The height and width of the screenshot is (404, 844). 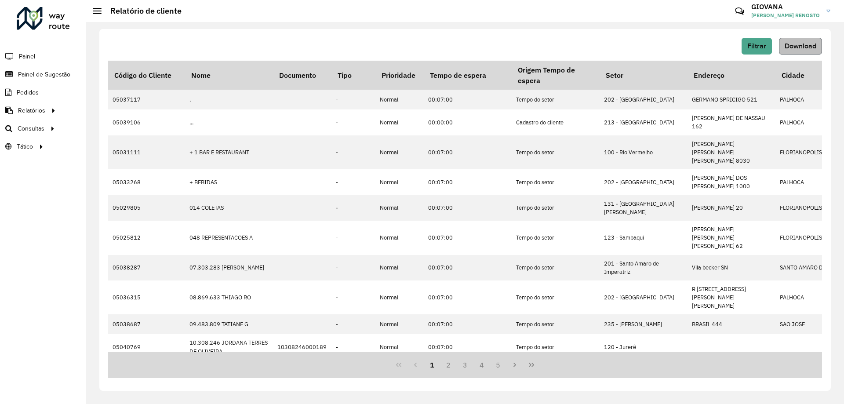 I want to click on button: Last Page, so click(x=531, y=365).